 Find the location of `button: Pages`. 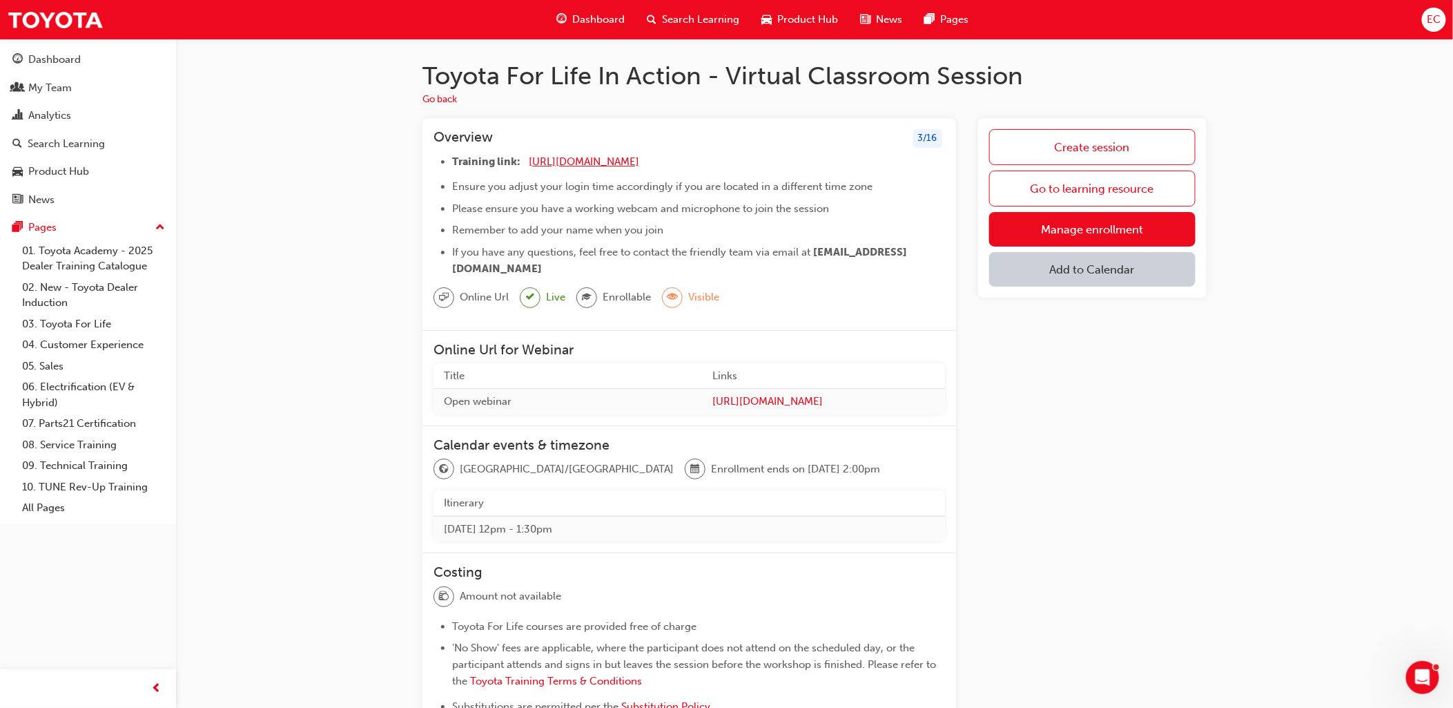

button: Pages is located at coordinates (88, 227).